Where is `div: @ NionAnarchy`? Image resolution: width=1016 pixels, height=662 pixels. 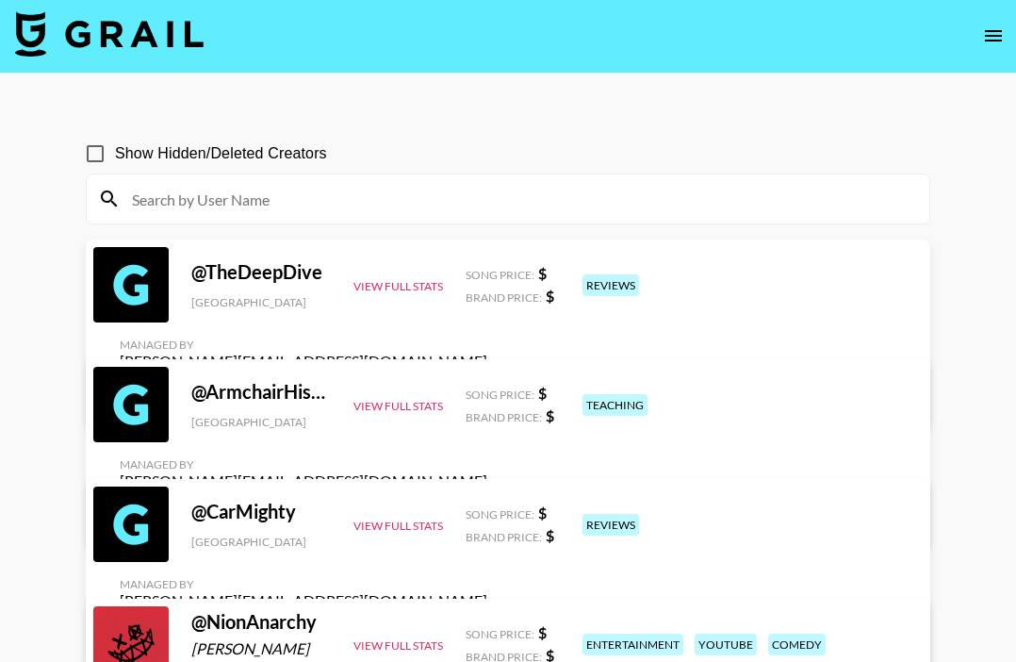 div: @ NionAnarchy is located at coordinates (261, 621).